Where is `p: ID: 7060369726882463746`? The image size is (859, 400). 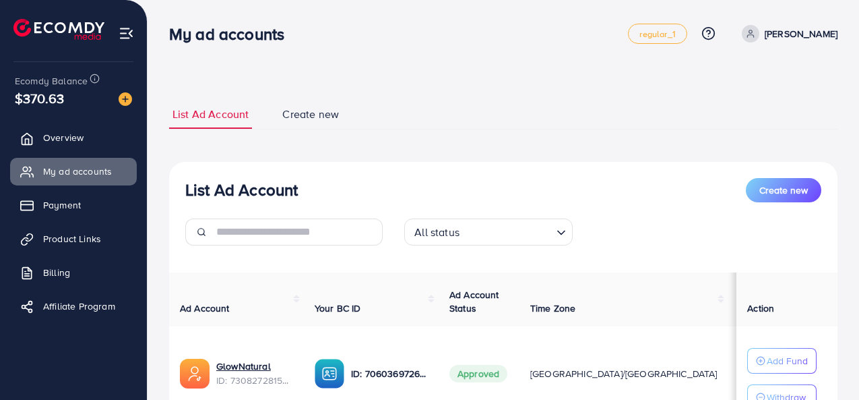
p: ID: 7060369726882463746 is located at coordinates (389, 373).